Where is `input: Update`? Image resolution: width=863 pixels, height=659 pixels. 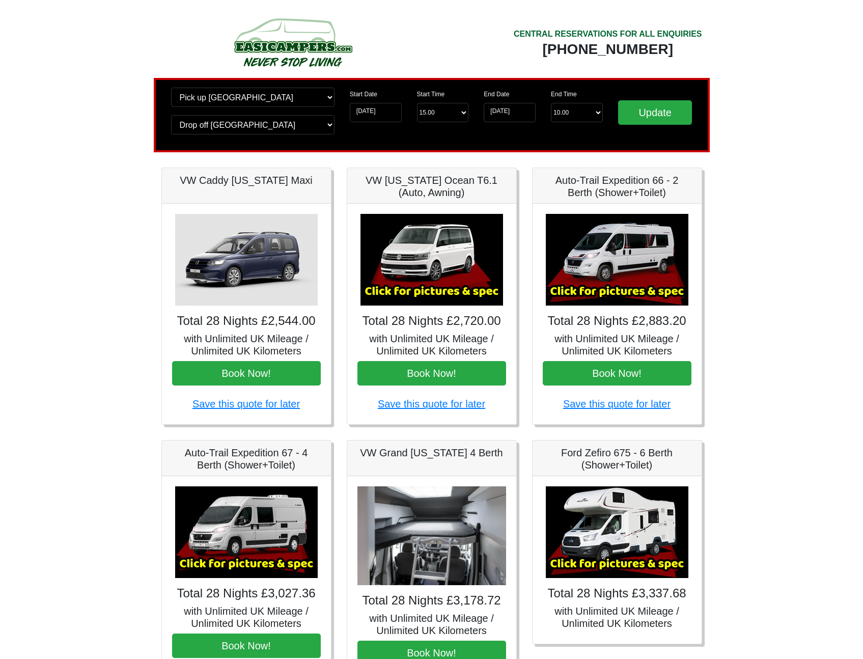
input: Update is located at coordinates (655, 112).